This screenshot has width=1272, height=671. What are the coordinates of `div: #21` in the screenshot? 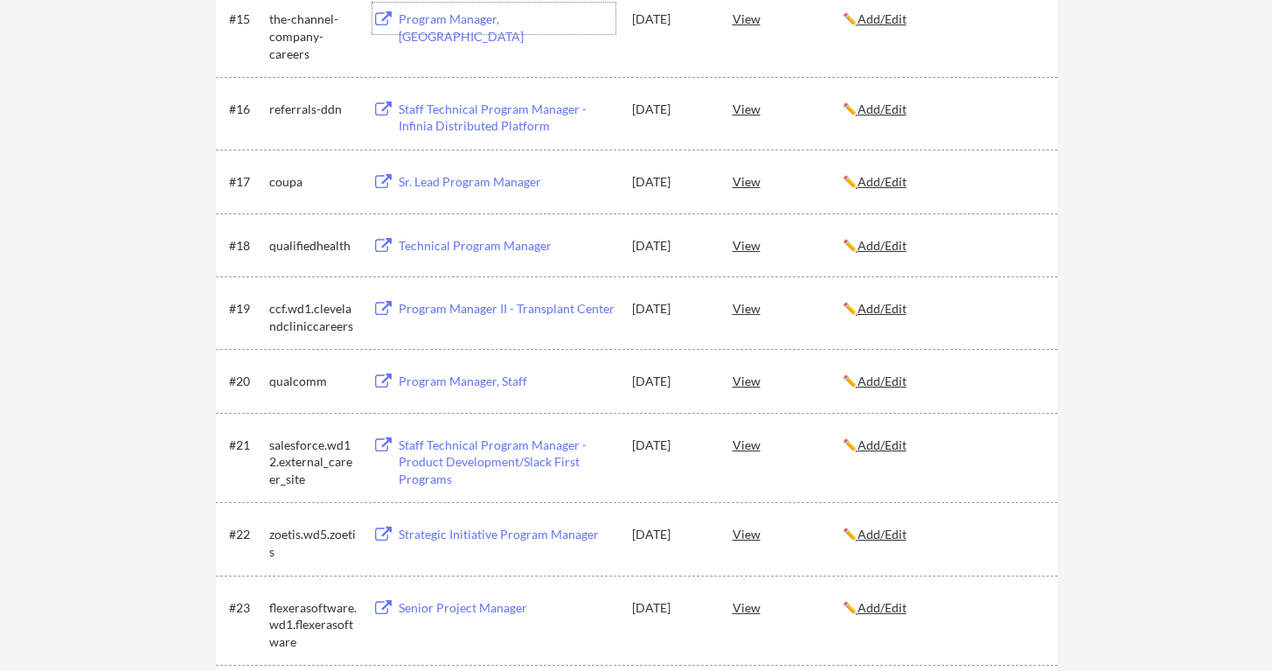 It's located at (246, 445).